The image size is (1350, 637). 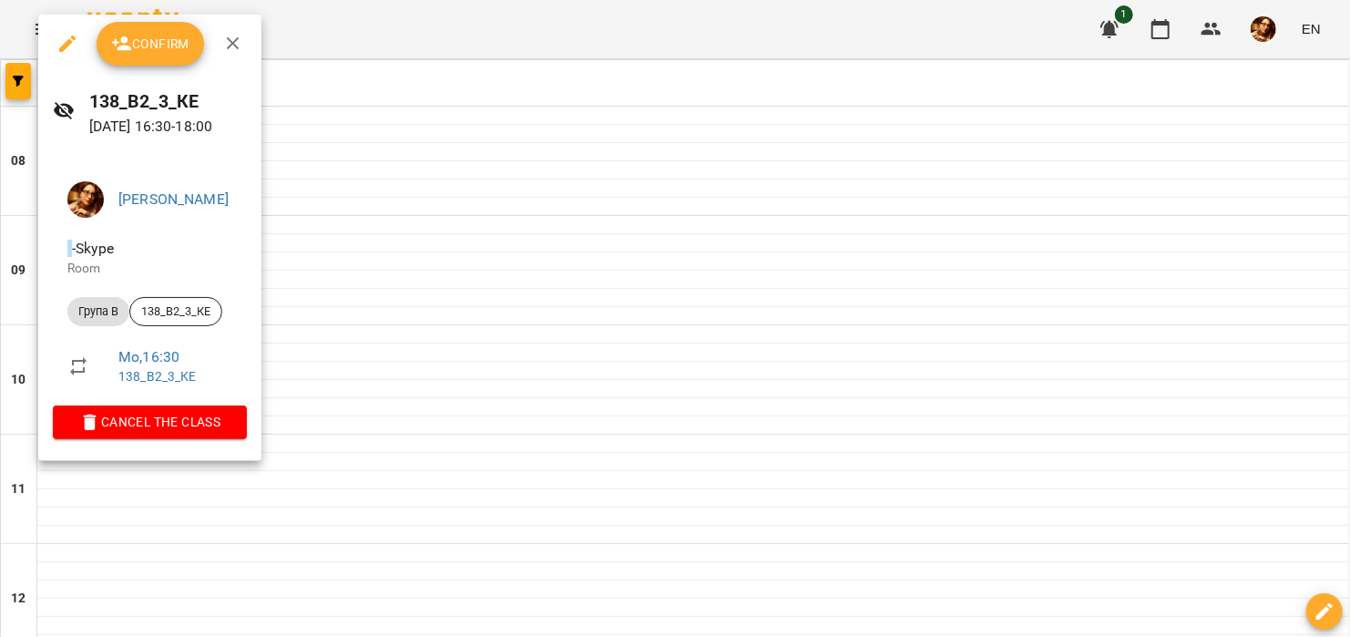 I want to click on span: Cancel the class, so click(x=149, y=422).